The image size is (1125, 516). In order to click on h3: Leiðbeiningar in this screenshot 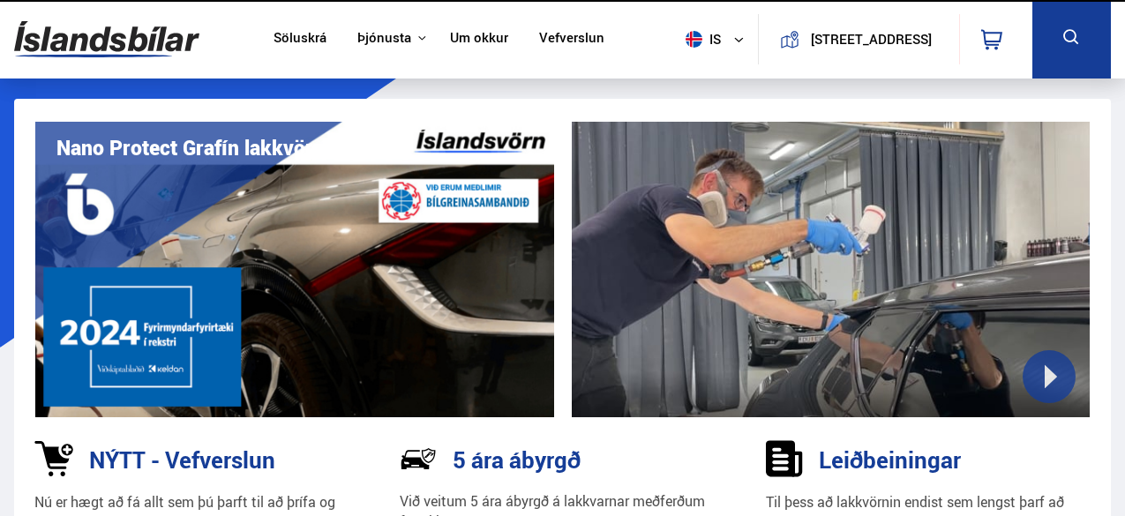, I will do `click(890, 460)`.